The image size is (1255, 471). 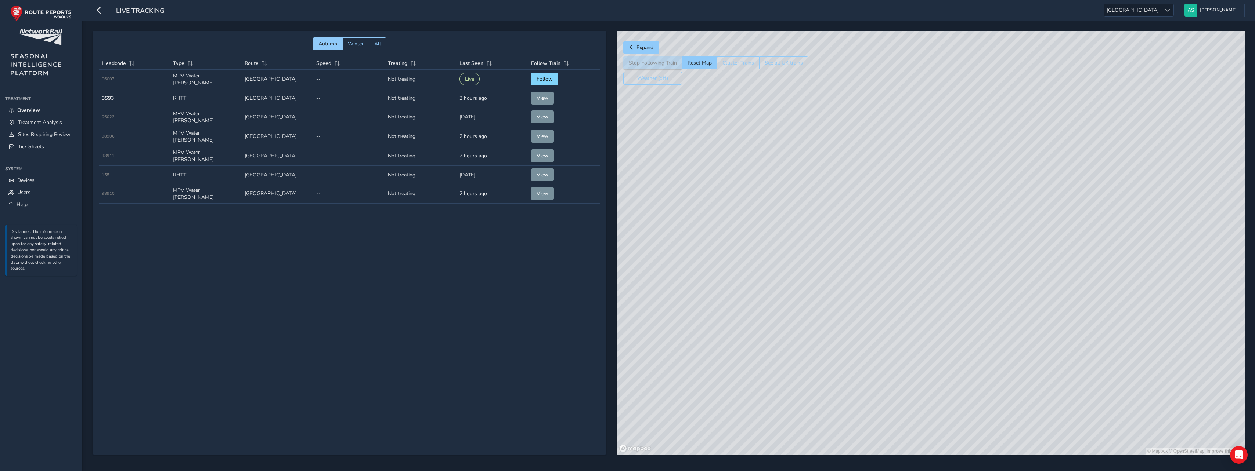 I want to click on img: customer logo, so click(x=41, y=37).